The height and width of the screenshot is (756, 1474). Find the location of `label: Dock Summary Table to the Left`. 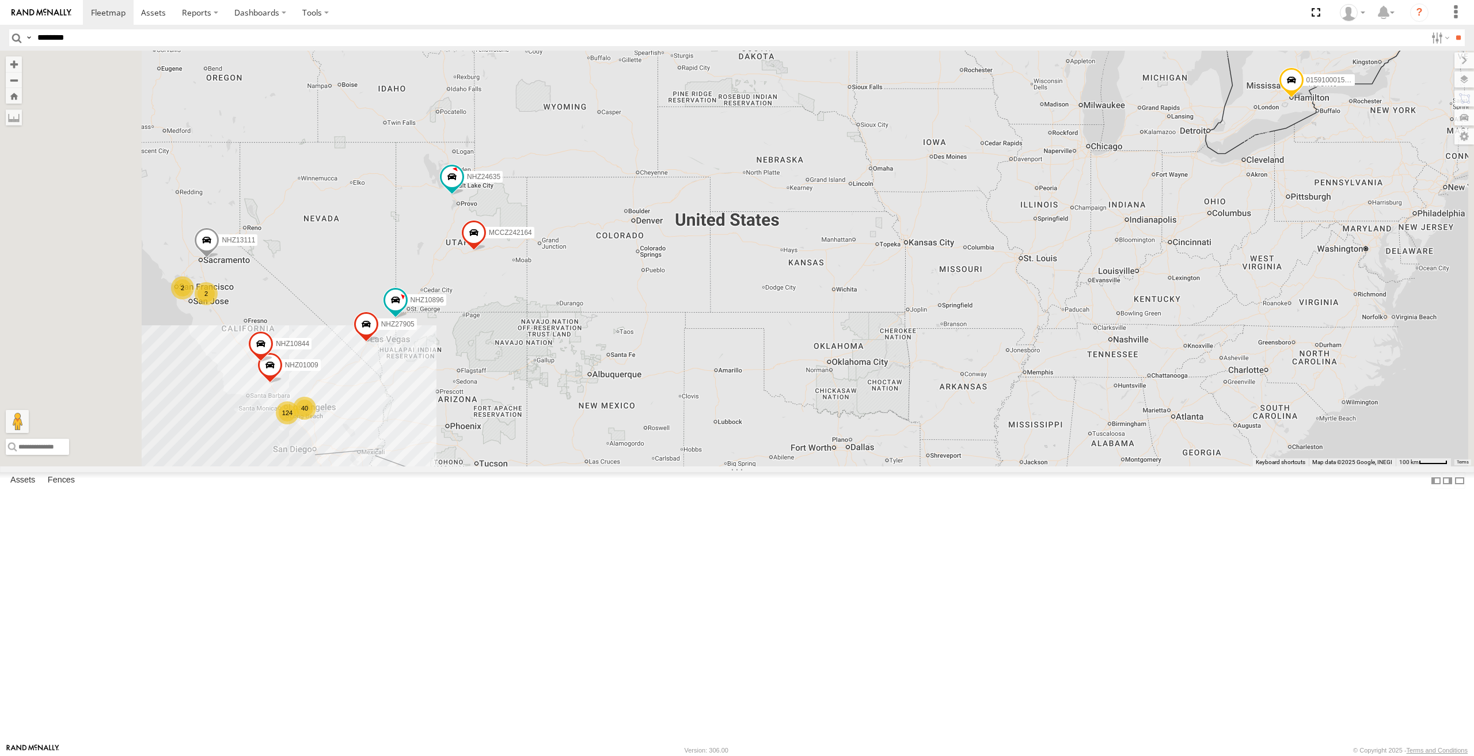

label: Dock Summary Table to the Left is located at coordinates (1436, 480).